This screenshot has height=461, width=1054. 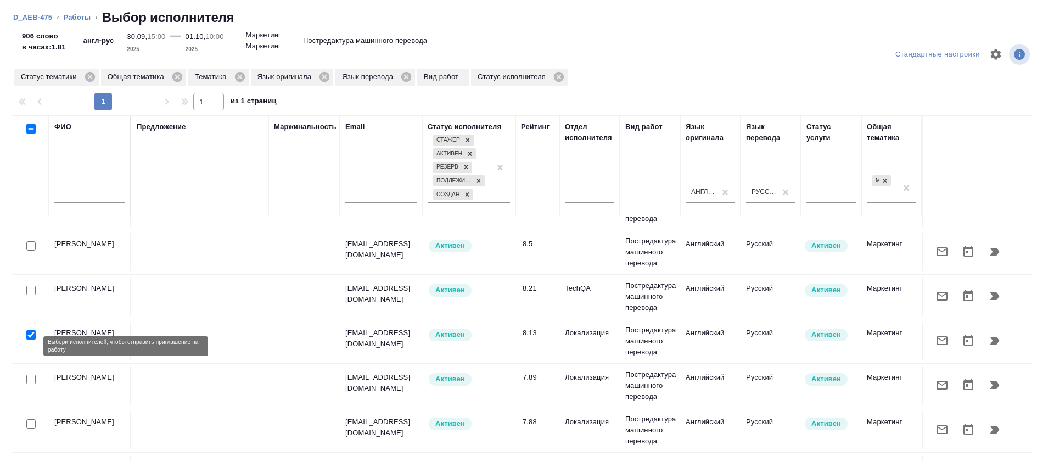 I want to click on div: Email, so click(x=355, y=127).